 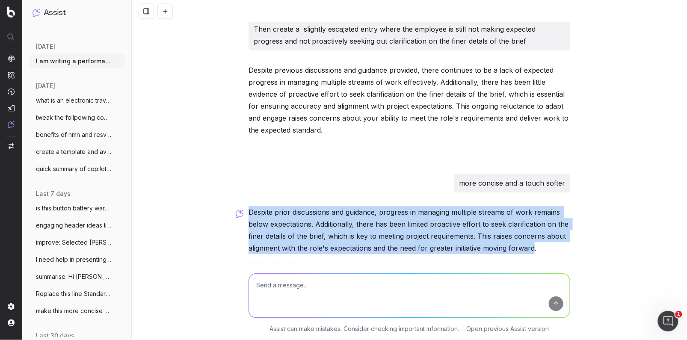 I want to click on img: Setting, so click(x=11, y=307).